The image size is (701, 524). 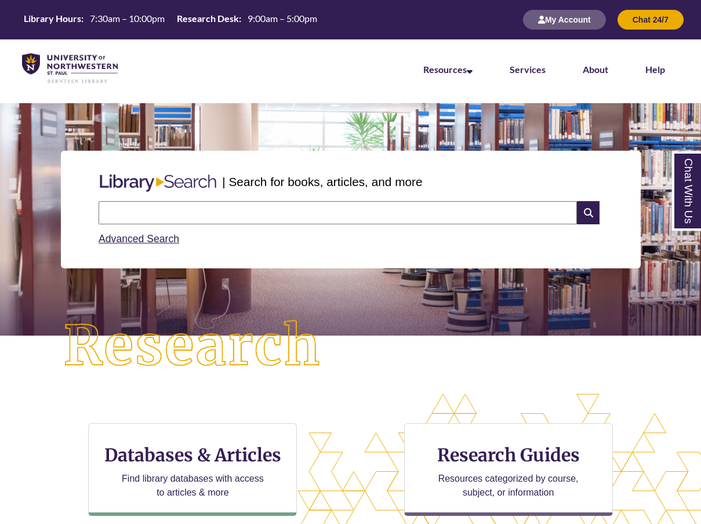 What do you see at coordinates (208, 19) in the screenshot?
I see `th: Research Desk:` at bounding box center [208, 19].